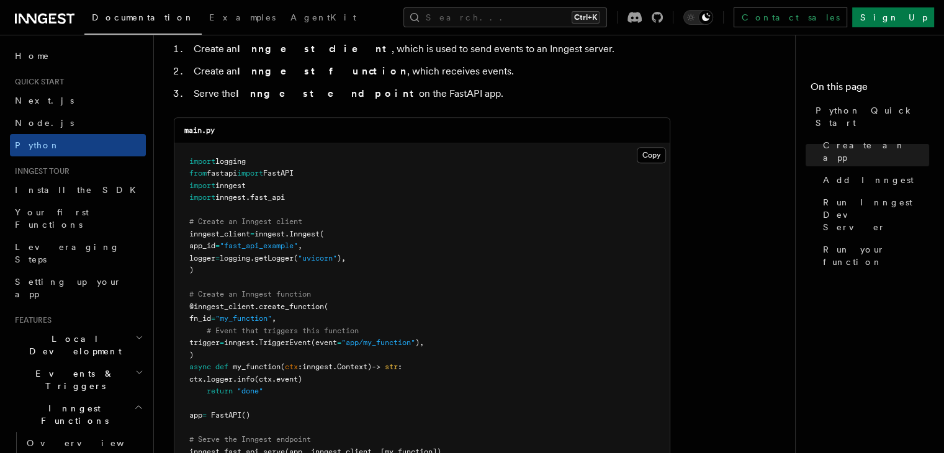  What do you see at coordinates (200, 367) in the screenshot?
I see `span: async` at bounding box center [200, 367].